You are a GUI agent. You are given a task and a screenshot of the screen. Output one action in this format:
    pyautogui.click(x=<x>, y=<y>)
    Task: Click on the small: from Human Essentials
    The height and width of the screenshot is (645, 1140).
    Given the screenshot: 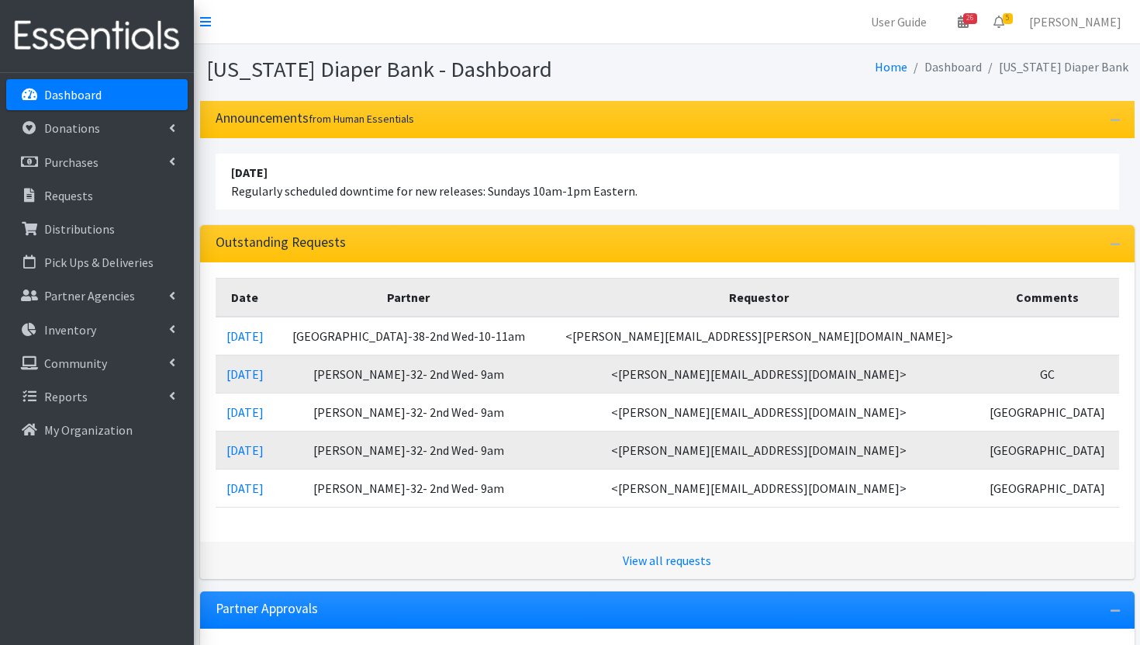 What is the action you would take?
    pyautogui.click(x=361, y=119)
    